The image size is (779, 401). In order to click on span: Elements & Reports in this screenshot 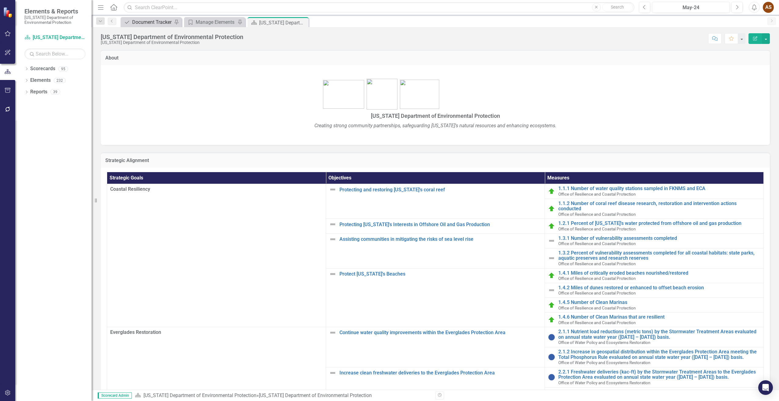, I will do `click(55, 11)`.